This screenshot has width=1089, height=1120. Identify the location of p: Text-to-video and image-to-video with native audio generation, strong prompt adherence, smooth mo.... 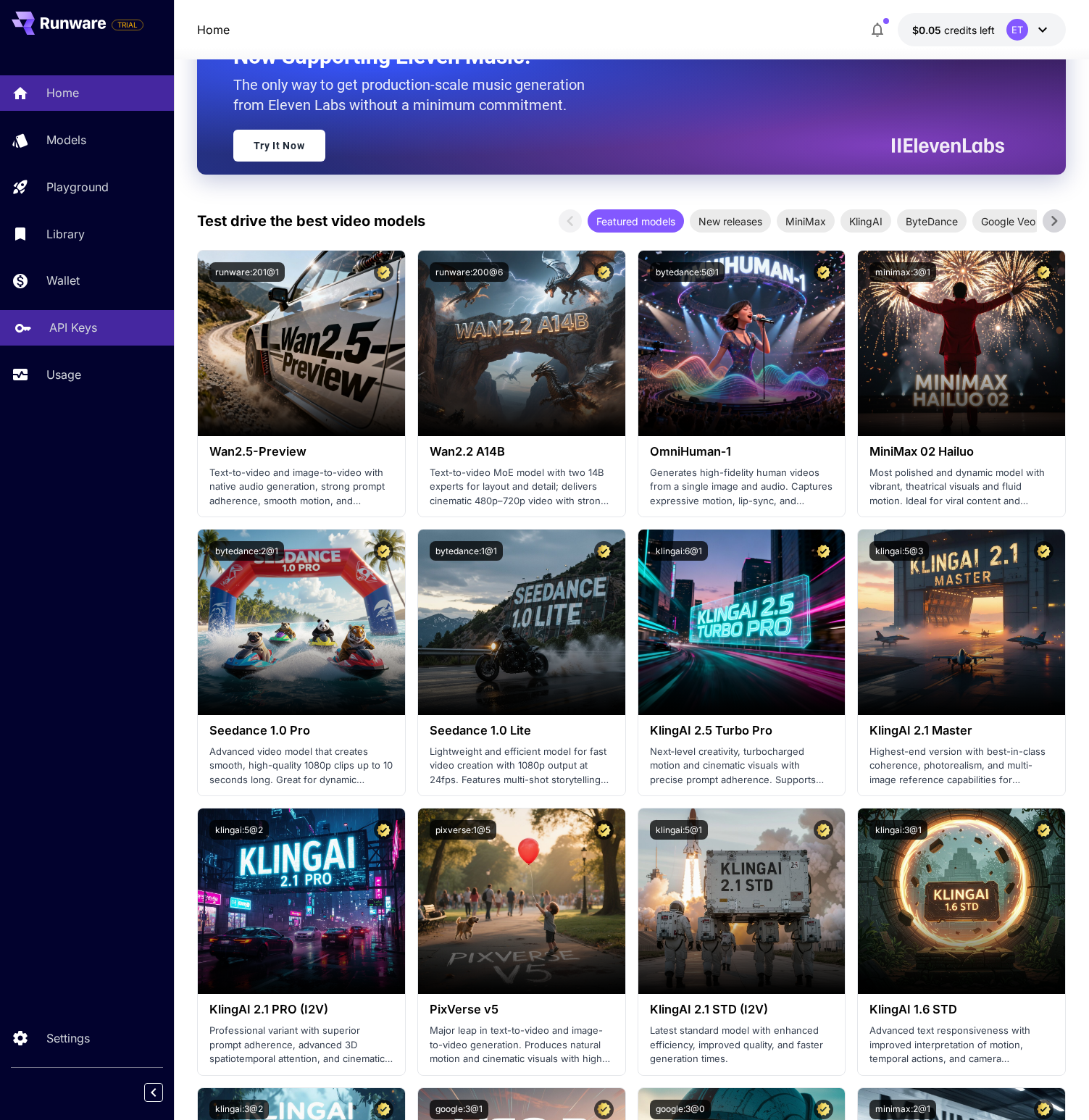
(302, 487).